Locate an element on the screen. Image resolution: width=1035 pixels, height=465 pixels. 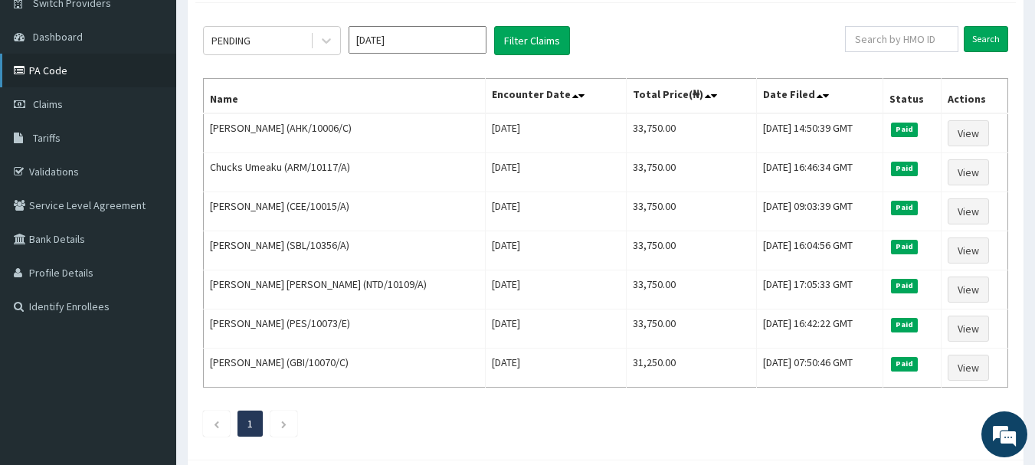
span: Claims is located at coordinates (47, 104).